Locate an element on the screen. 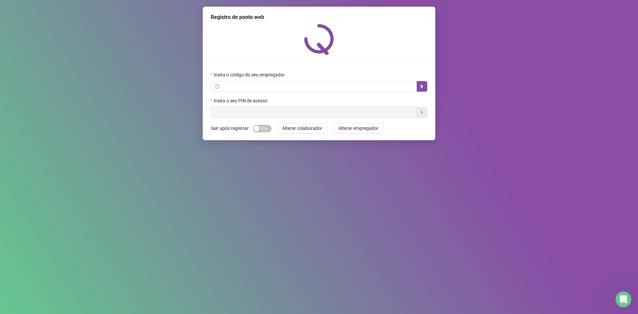  span: Alterar colaborador is located at coordinates (302, 128).